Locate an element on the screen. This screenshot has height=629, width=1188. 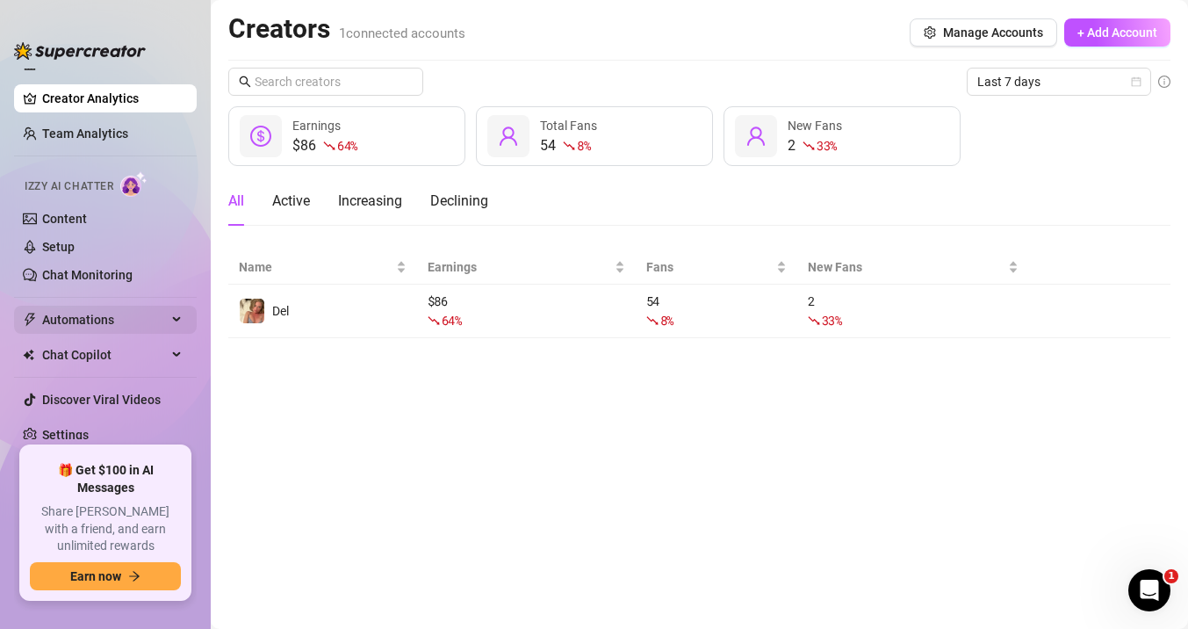
span: search is located at coordinates (245, 82).